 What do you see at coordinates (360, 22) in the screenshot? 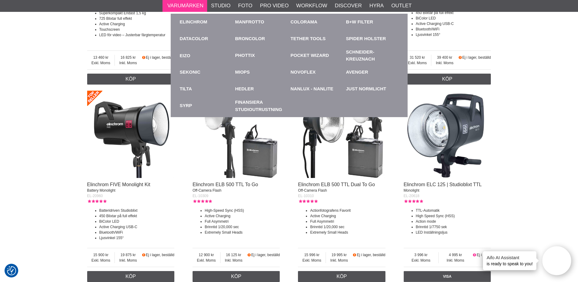
I see `a: B+W Filter` at bounding box center [360, 22].